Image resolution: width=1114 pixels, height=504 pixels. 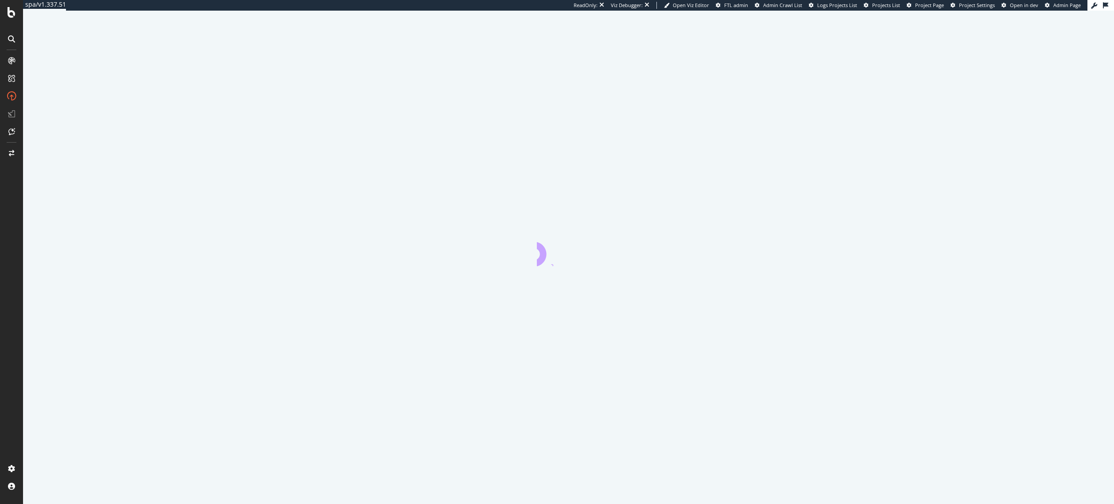 I want to click on a: Logs Projects List, so click(x=833, y=5).